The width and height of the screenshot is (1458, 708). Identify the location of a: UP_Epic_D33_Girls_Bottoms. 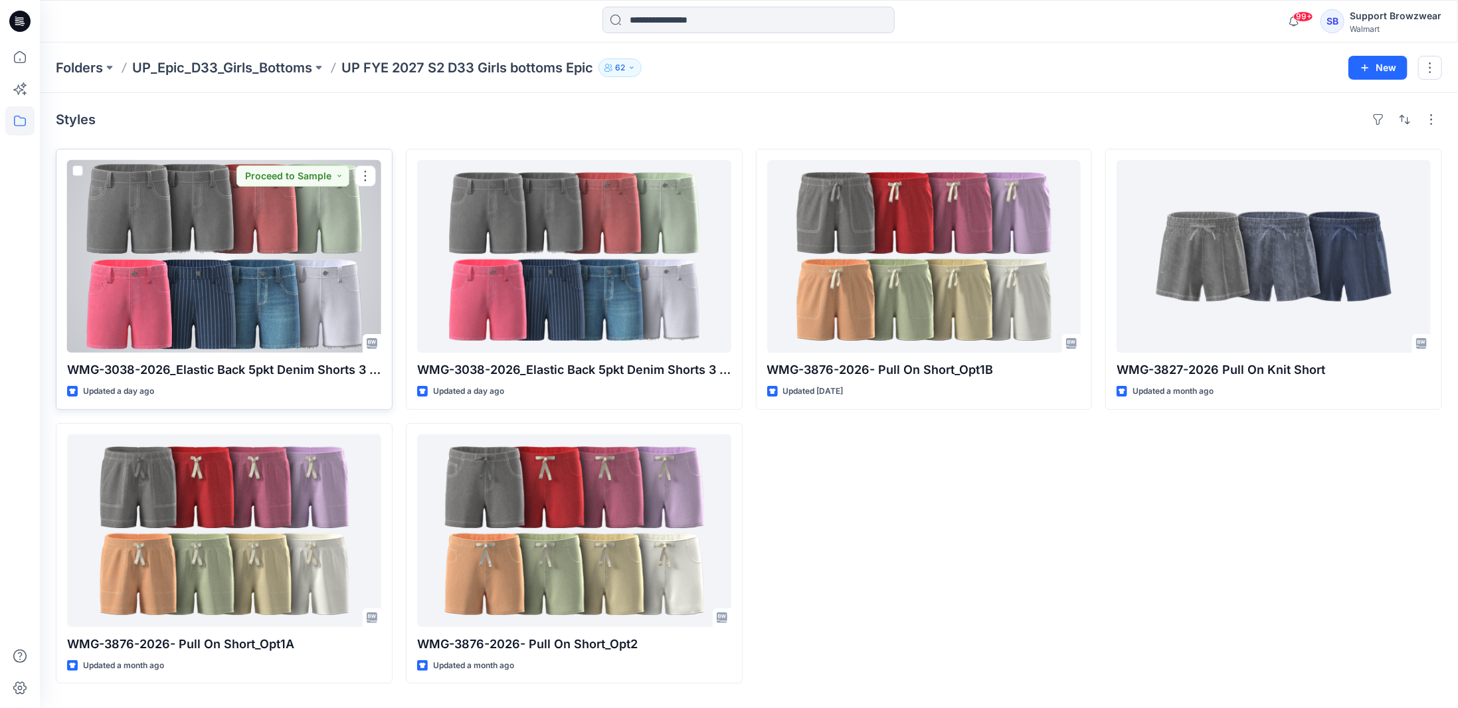
(222, 68).